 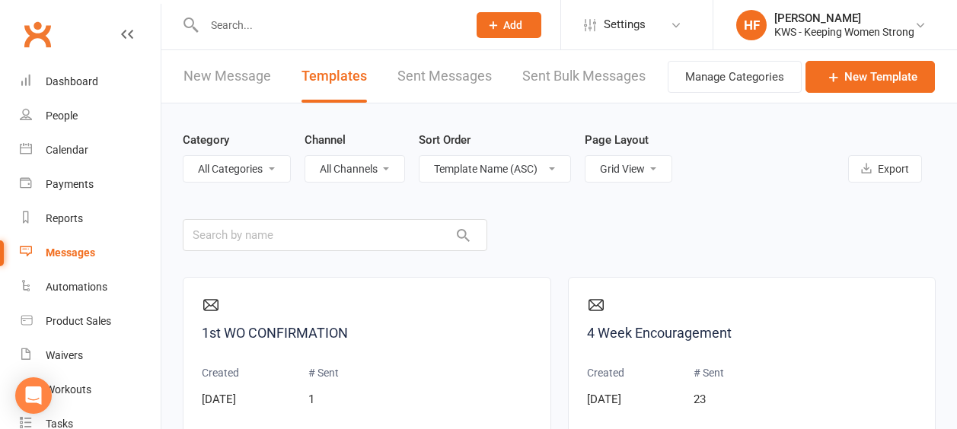 What do you see at coordinates (508, 25) in the screenshot?
I see `button: Add` at bounding box center [508, 25].